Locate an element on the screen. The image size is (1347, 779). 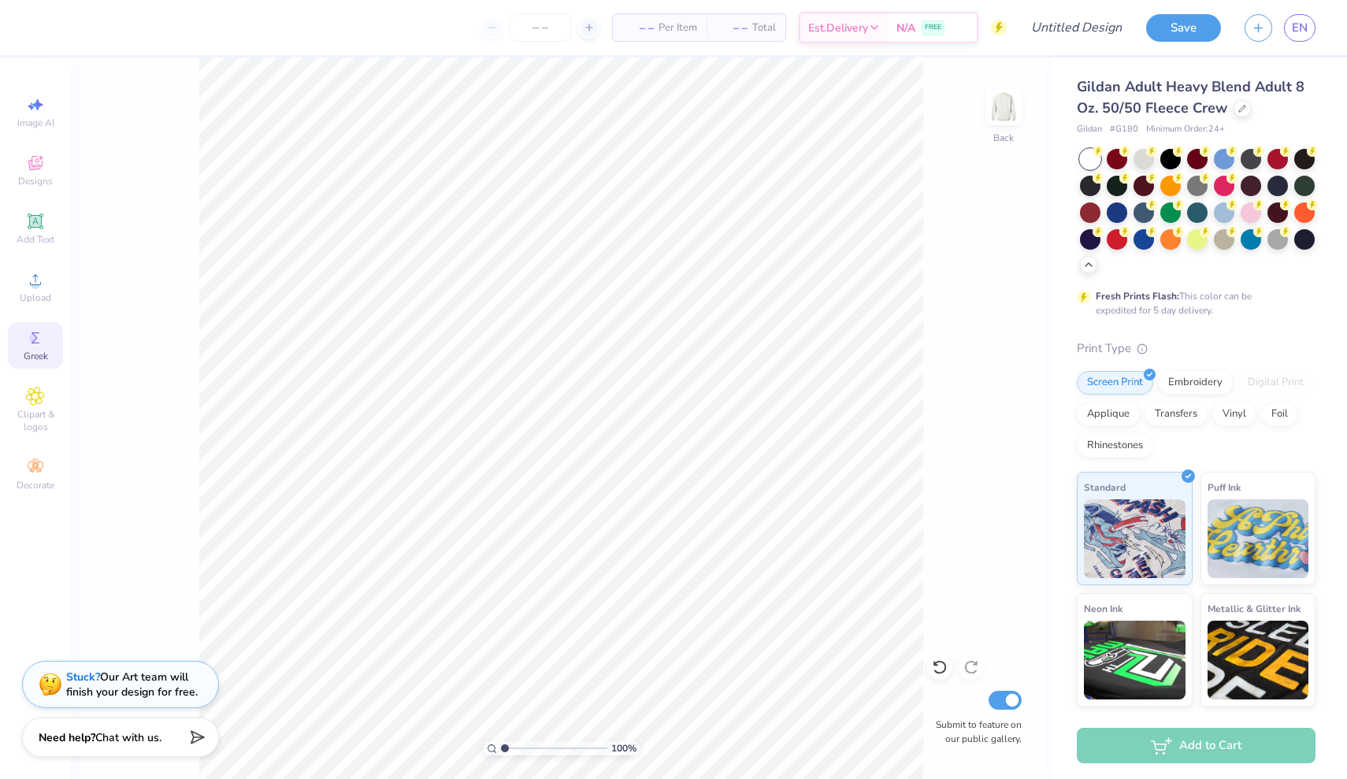
div: Back is located at coordinates (1004, 138).